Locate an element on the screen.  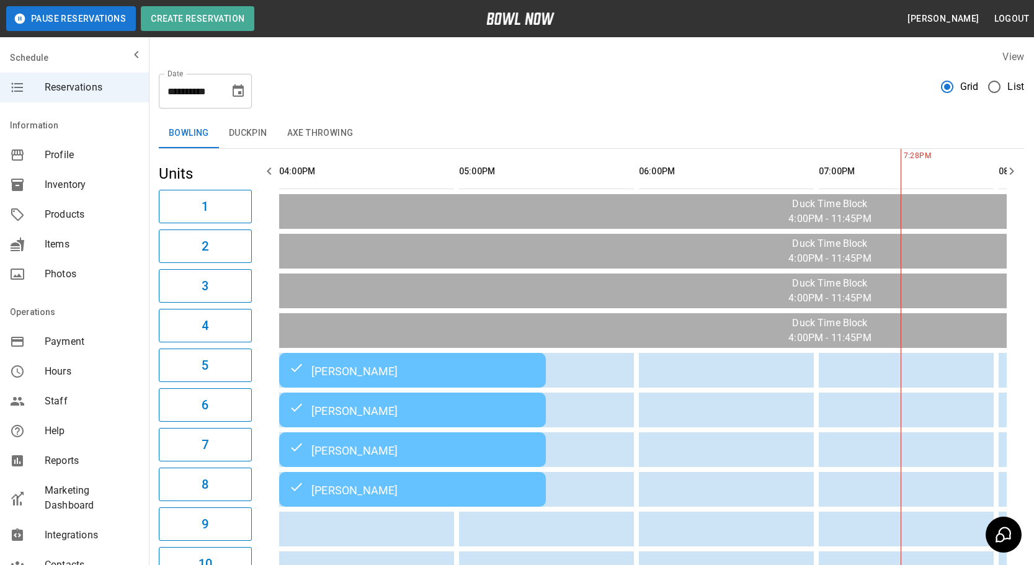
button: 4 is located at coordinates (205, 326).